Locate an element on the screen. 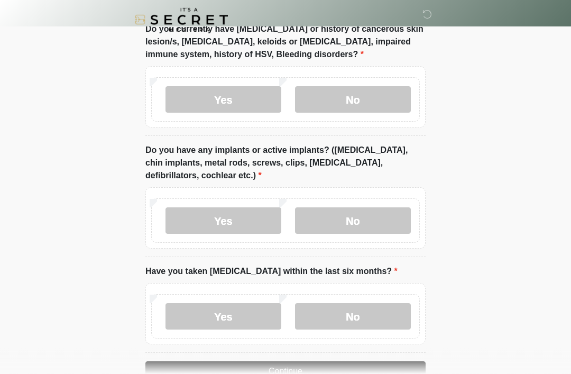 The height and width of the screenshot is (374, 571). img: It's A Secret Med Spa Logo is located at coordinates (181, 20).